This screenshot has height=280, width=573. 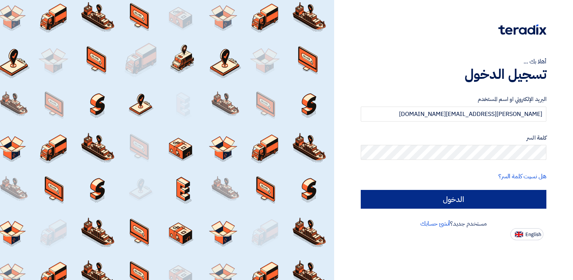 I want to click on div: مستخدم جديد؟, so click(x=453, y=223).